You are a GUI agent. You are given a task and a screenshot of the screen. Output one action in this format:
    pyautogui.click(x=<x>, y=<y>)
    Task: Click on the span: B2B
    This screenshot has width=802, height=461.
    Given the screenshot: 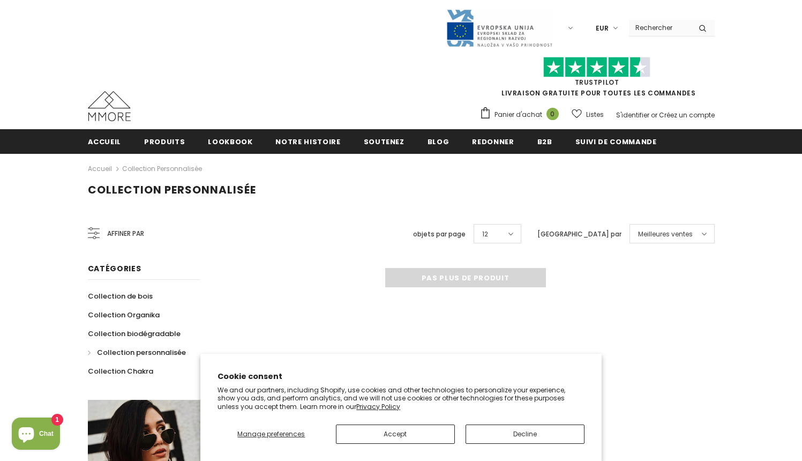 What is the action you would take?
    pyautogui.click(x=545, y=142)
    